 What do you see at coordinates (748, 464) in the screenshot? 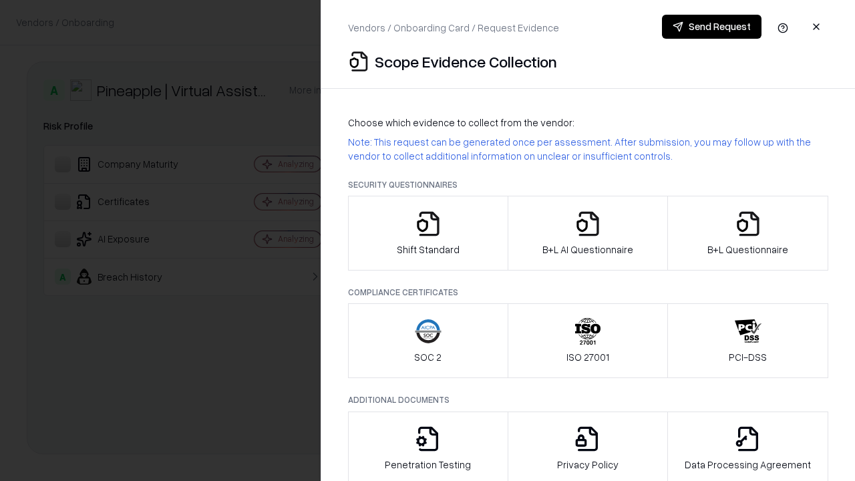
I see `p: Data Processing Agreement` at bounding box center [748, 464].